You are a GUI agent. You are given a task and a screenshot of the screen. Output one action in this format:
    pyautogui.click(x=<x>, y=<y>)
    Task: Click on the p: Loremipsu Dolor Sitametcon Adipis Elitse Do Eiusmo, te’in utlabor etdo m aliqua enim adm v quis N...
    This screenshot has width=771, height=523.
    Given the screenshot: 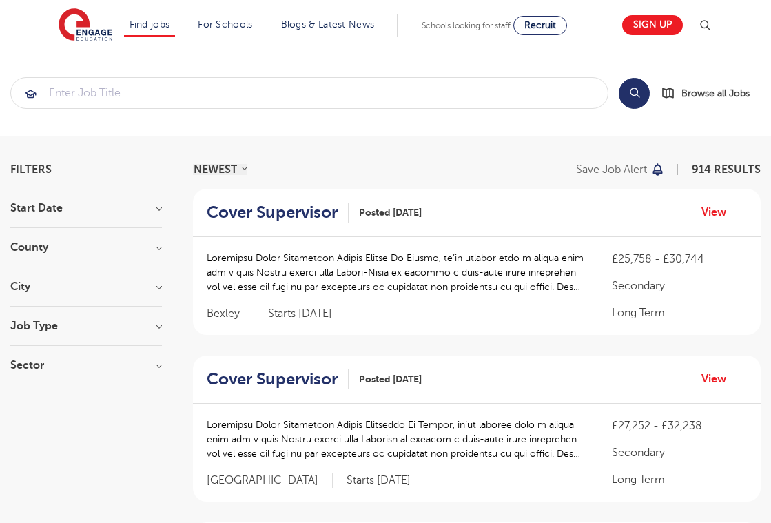 What is the action you would take?
    pyautogui.click(x=395, y=272)
    